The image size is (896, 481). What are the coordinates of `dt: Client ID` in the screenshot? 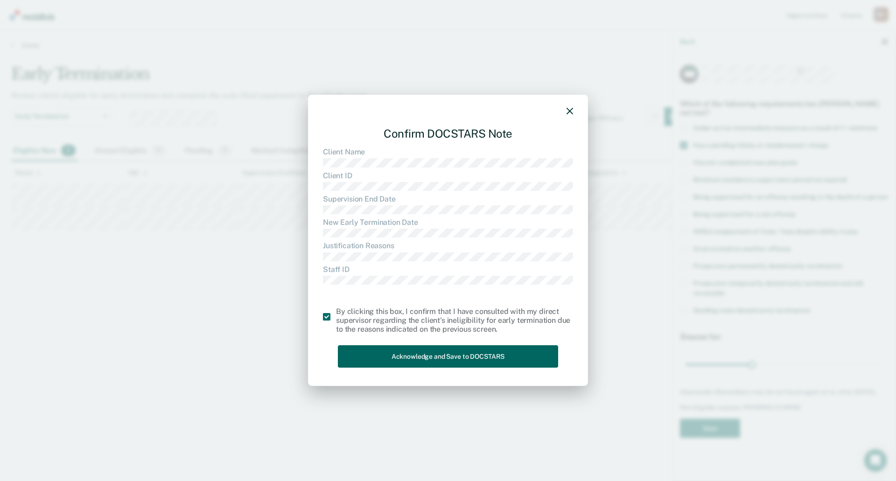 It's located at (448, 175).